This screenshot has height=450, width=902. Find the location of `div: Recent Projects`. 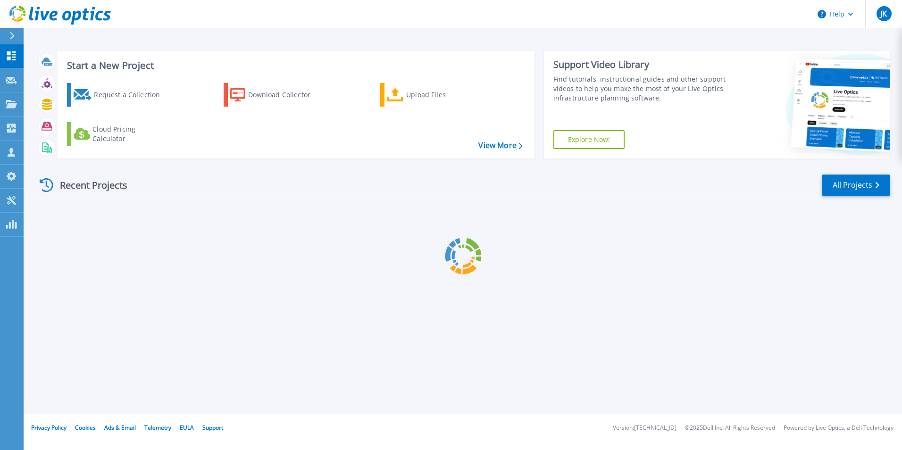

div: Recent Projects is located at coordinates (88, 185).